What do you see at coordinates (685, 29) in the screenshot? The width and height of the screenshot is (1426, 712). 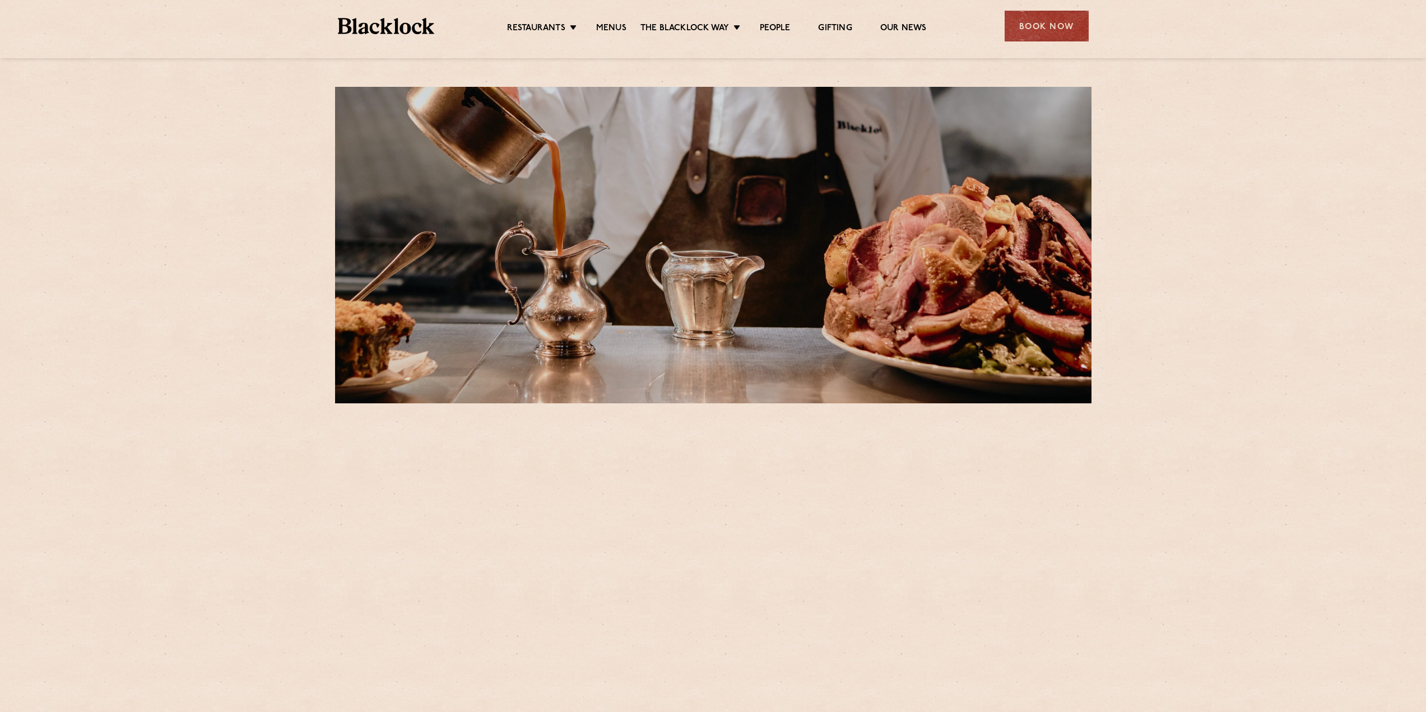 I see `a: The Blacklock Way` at bounding box center [685, 29].